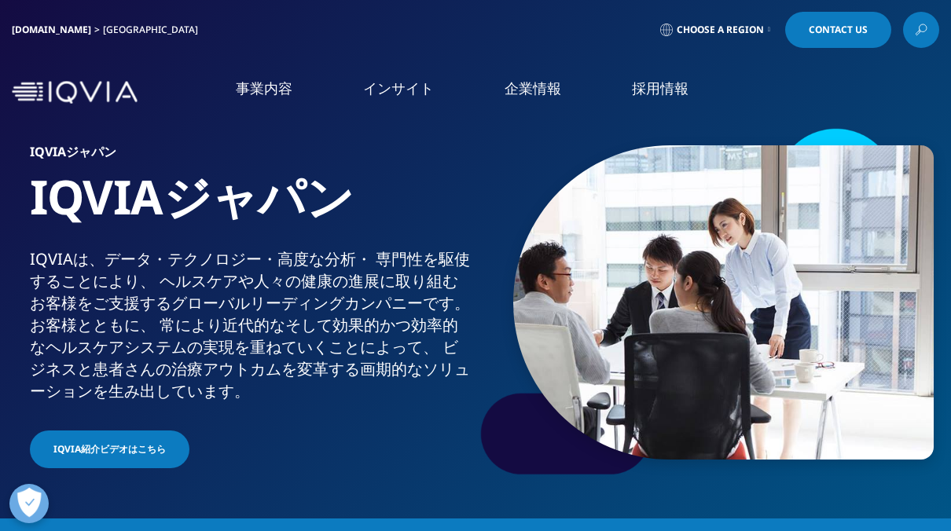 The height and width of the screenshot is (531, 951). Describe the element at coordinates (660, 88) in the screenshot. I see `a: 採用情報` at that location.